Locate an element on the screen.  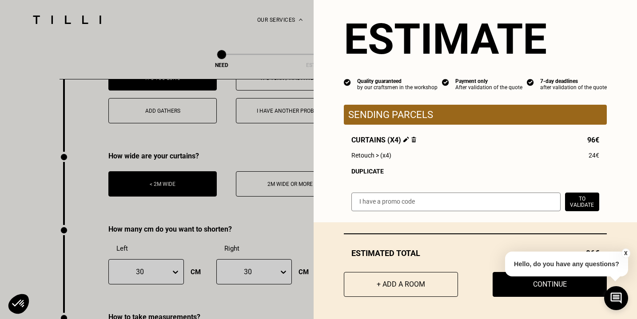
font: Estimate is located at coordinates (445, 39).